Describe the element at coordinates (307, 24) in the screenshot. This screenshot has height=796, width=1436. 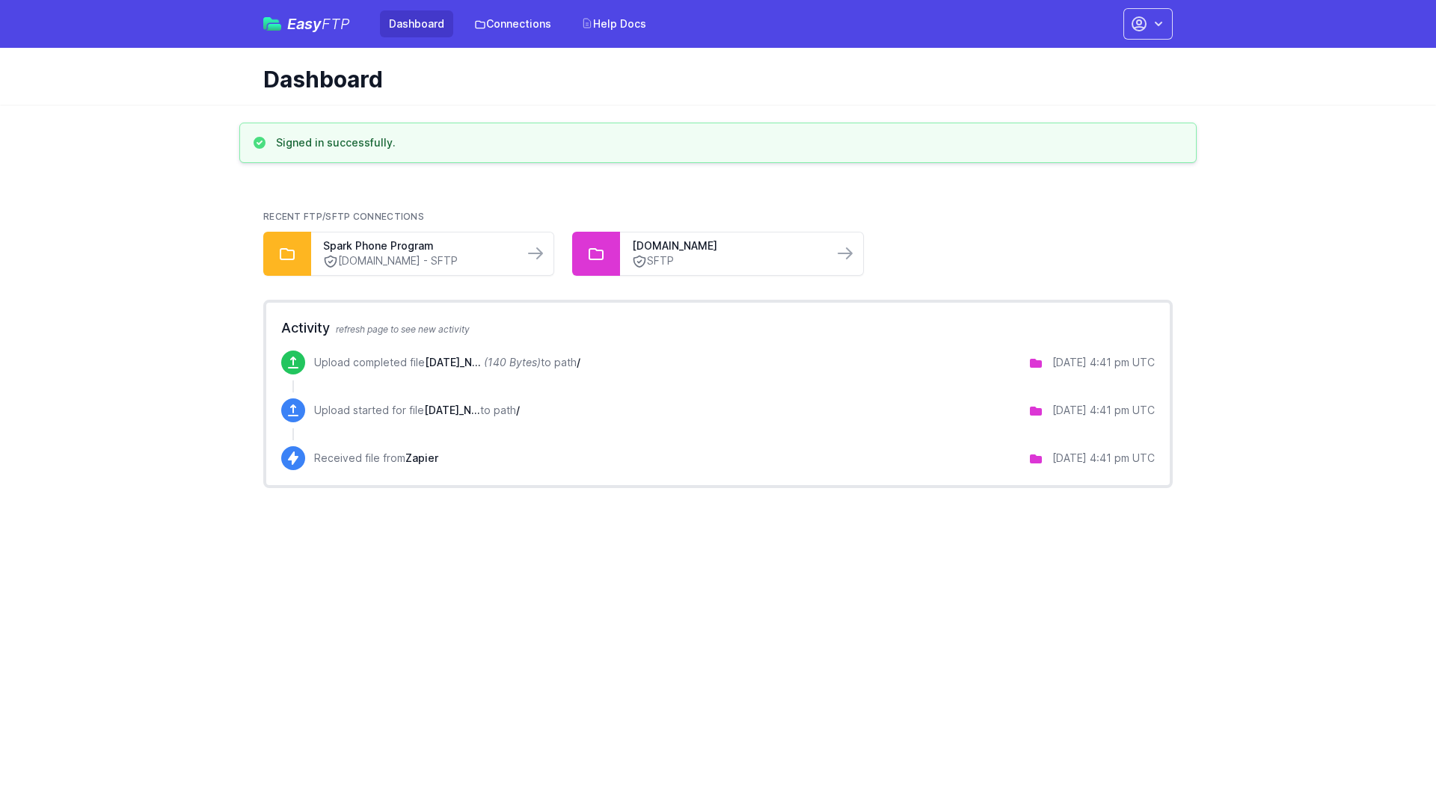
I see `a: EasyFTP` at that location.